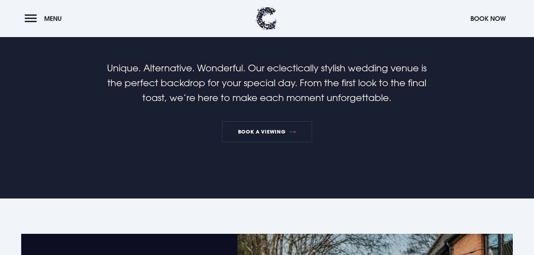  What do you see at coordinates (267, 83) in the screenshot?
I see `p: Unique. Alternative. Wonderful. Our eclectically stylish wedding venue is the perfect backdrop fo...` at bounding box center [267, 83].